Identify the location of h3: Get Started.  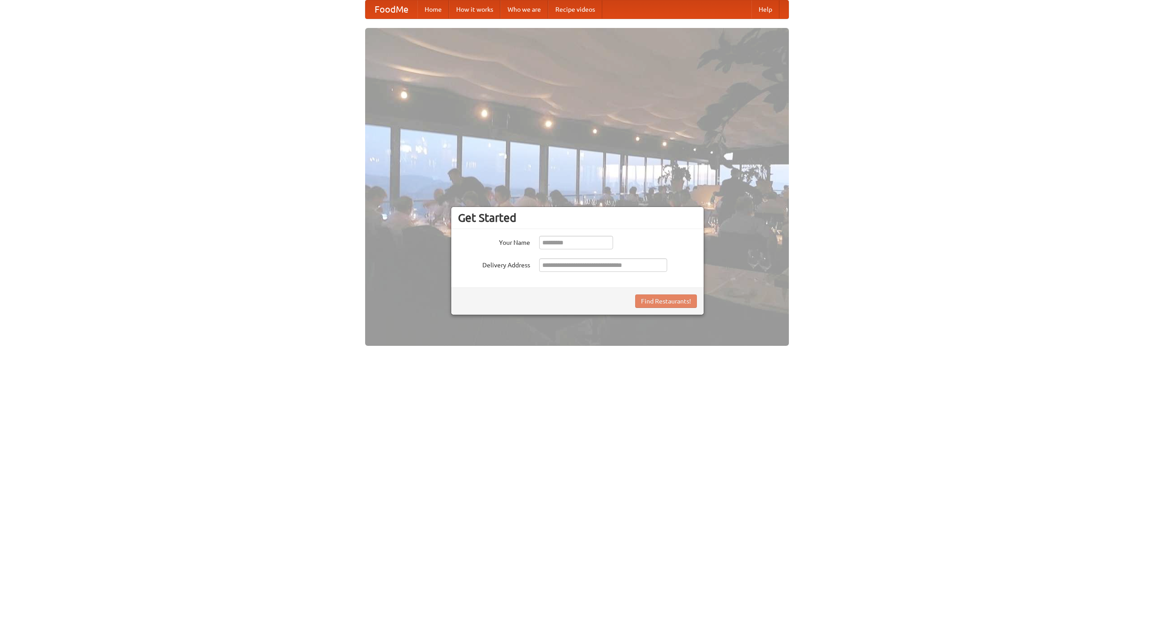
(577, 218).